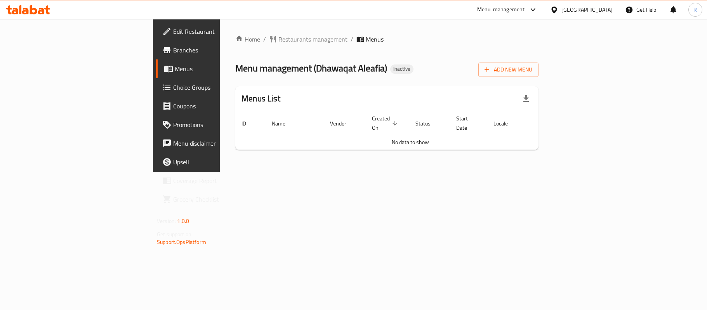  I want to click on span: No data to show, so click(410, 142).